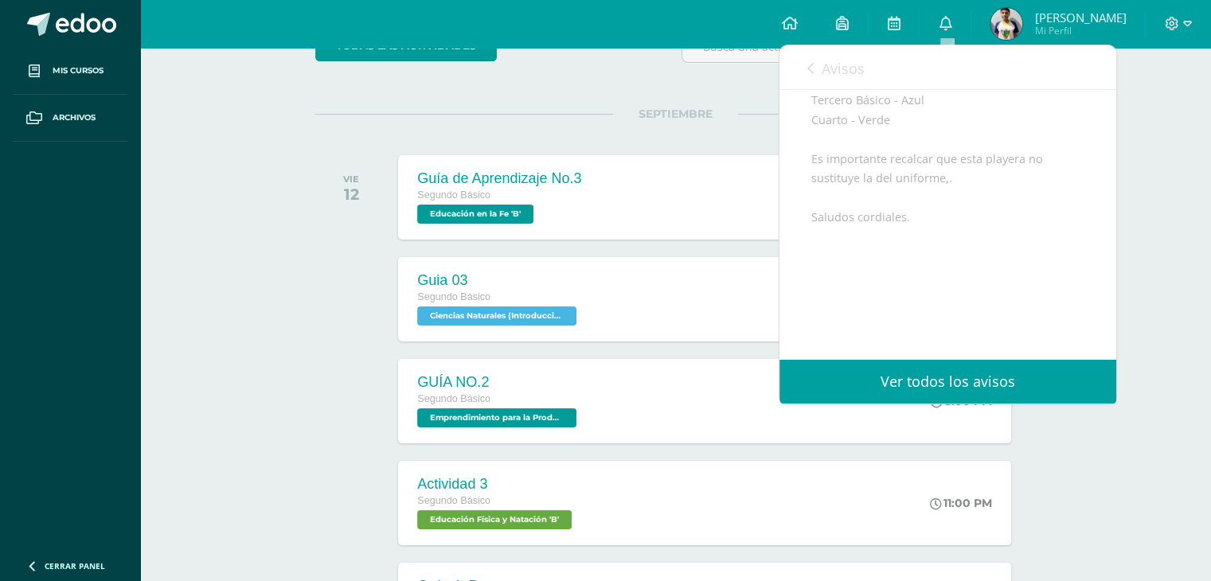 The image size is (1211, 581). Describe the element at coordinates (498, 382) in the screenshot. I see `div: GUÍA NO.2` at that location.